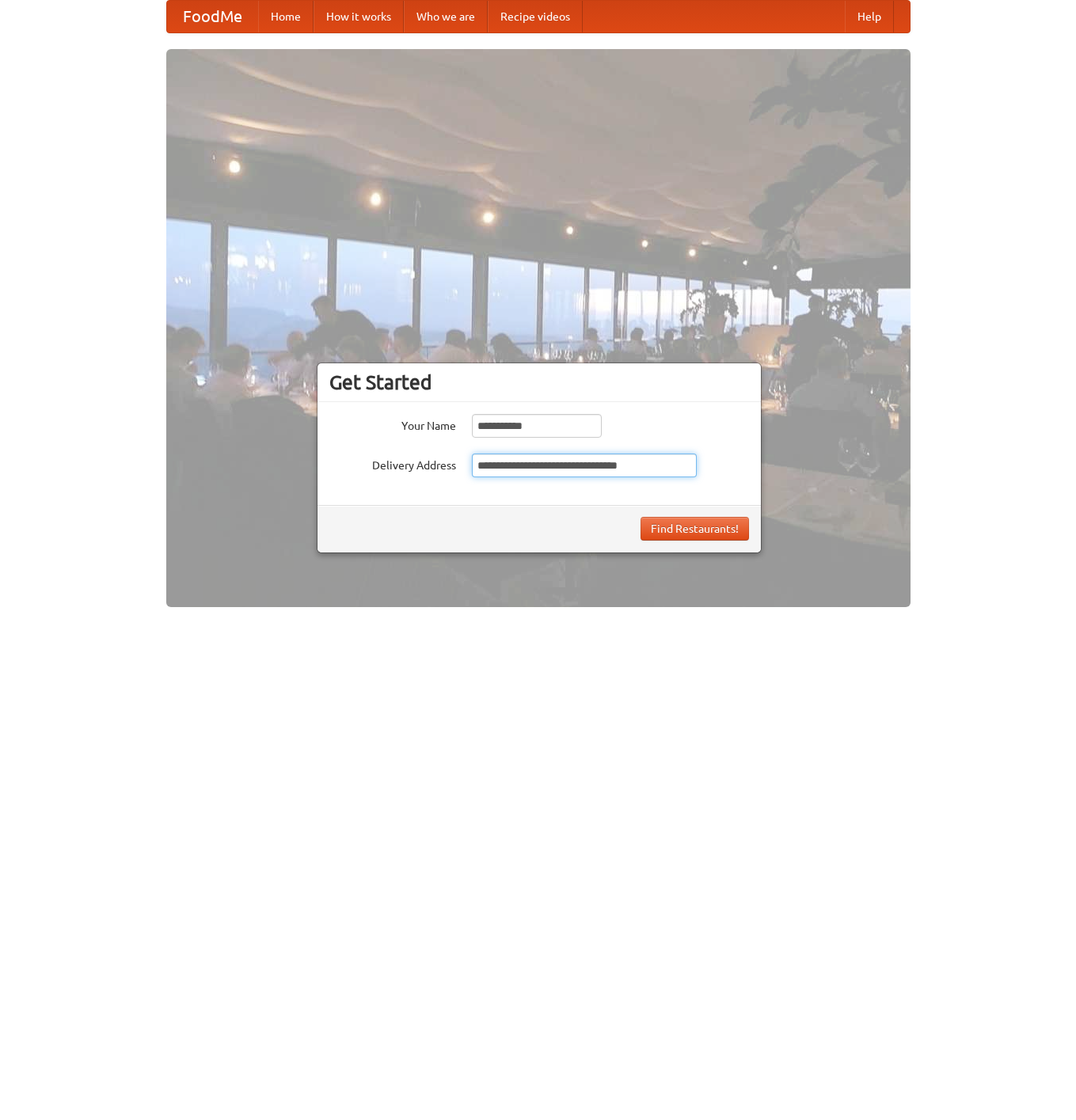 This screenshot has height=1120, width=1076. I want to click on a: Who we are, so click(446, 16).